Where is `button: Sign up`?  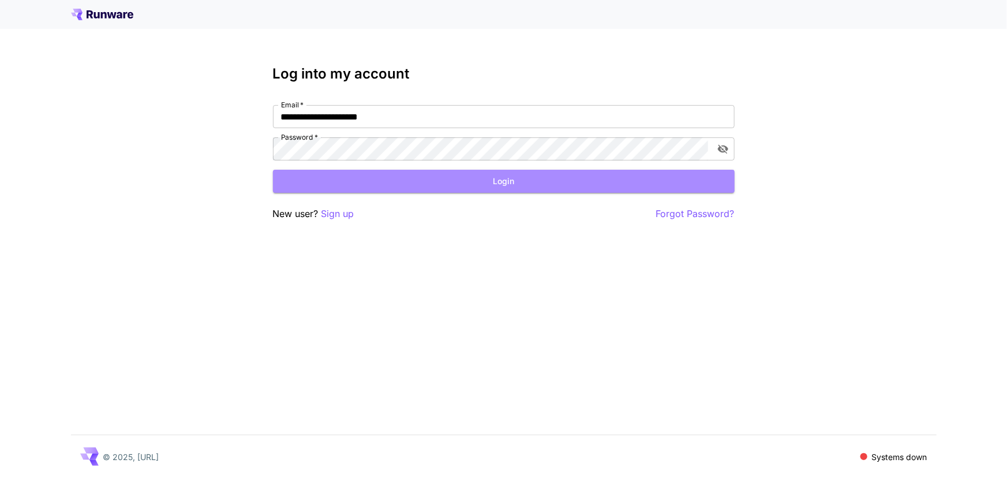
button: Sign up is located at coordinates (338, 214).